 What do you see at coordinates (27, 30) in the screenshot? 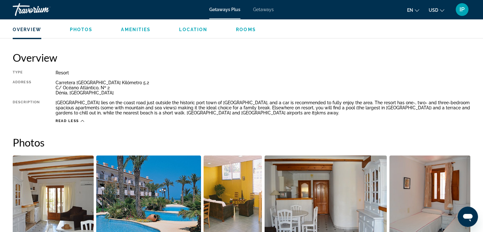
I see `span: Overview` at bounding box center [27, 30].